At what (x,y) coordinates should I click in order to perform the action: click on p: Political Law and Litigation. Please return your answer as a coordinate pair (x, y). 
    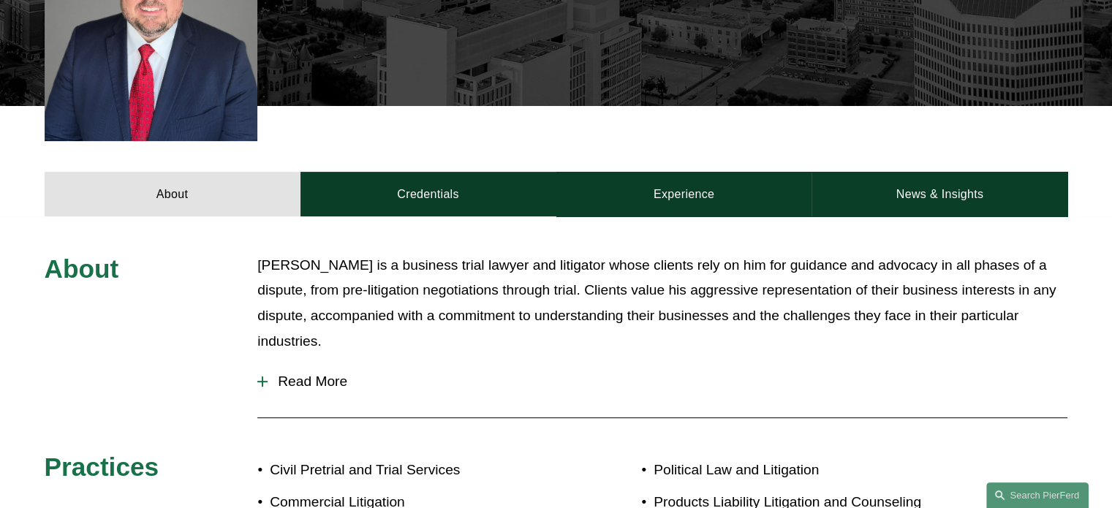
    Looking at the image, I should click on (818, 470).